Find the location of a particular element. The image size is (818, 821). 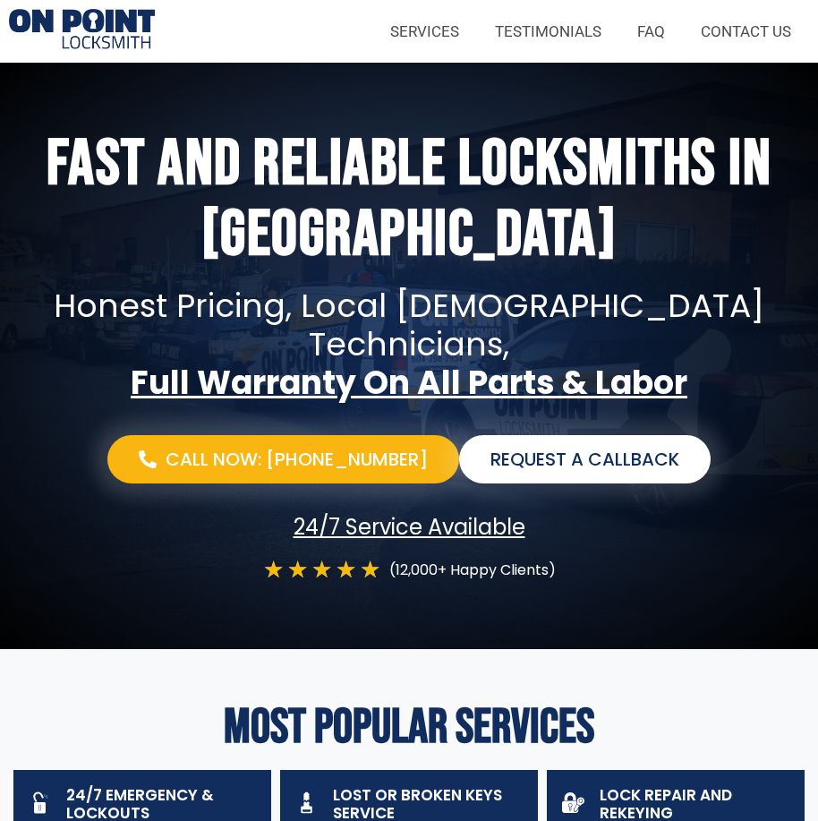

a: FAQ is located at coordinates (651, 31).